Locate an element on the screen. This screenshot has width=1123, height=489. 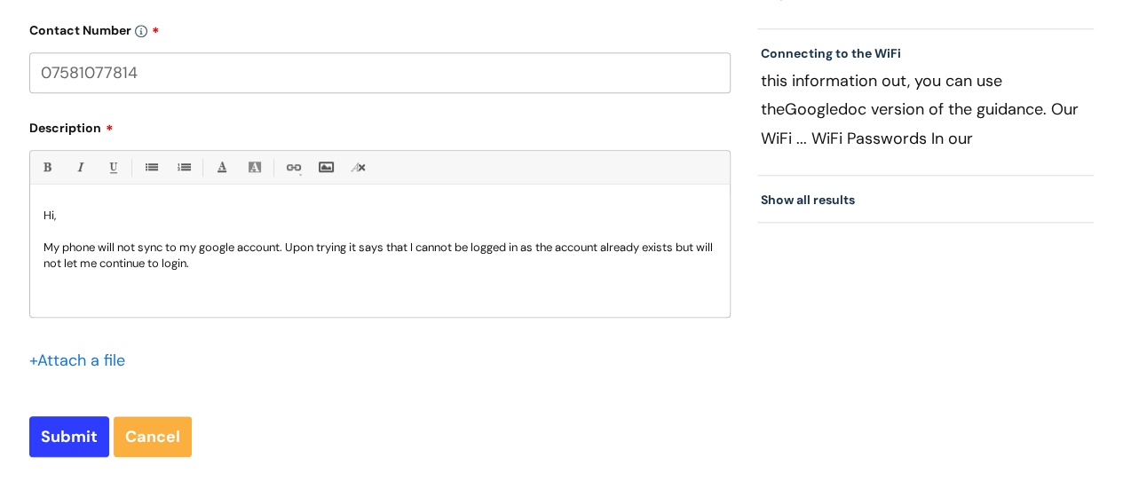
p: this information out, you can use the doc version of the guidance. Our WiFi ... WiFi Passwords In... is located at coordinates (926, 109).